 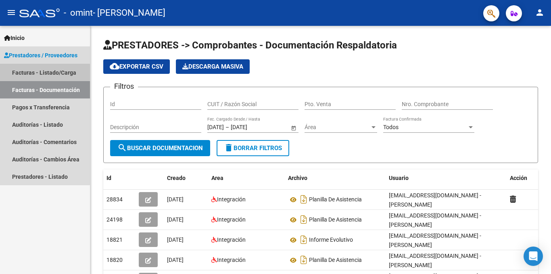 I want to click on span: Archivo, so click(x=298, y=178).